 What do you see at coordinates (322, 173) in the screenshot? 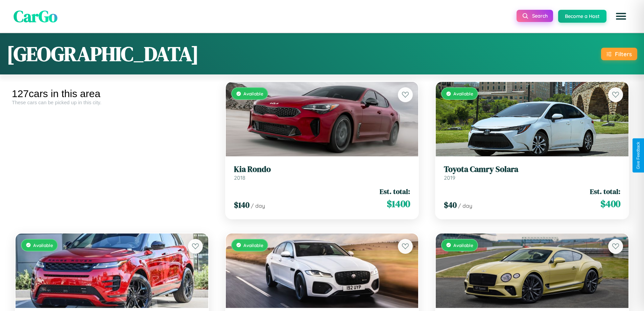
I see `a: Kia Rondo2018` at bounding box center [322, 173].